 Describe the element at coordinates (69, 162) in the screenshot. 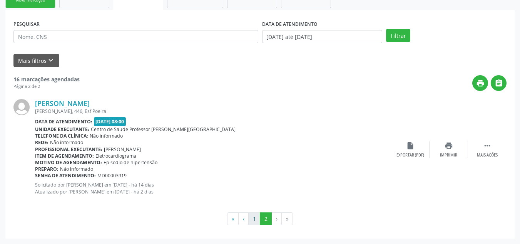

I see `b: Motivo de agendamento:` at that location.